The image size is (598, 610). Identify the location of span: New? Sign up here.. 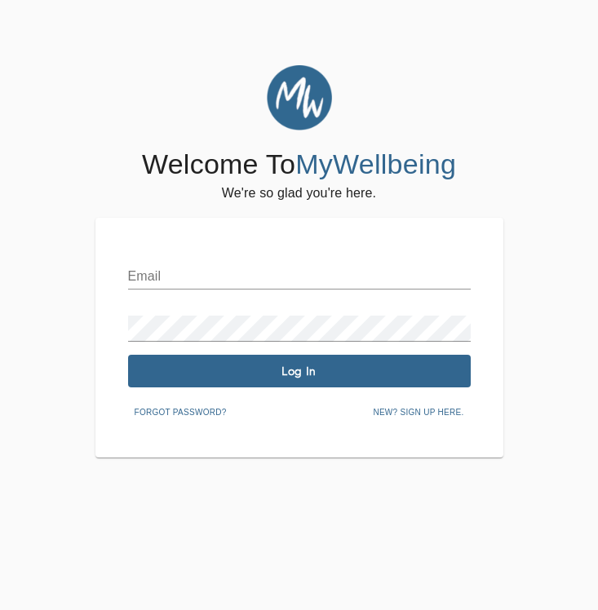
(418, 413).